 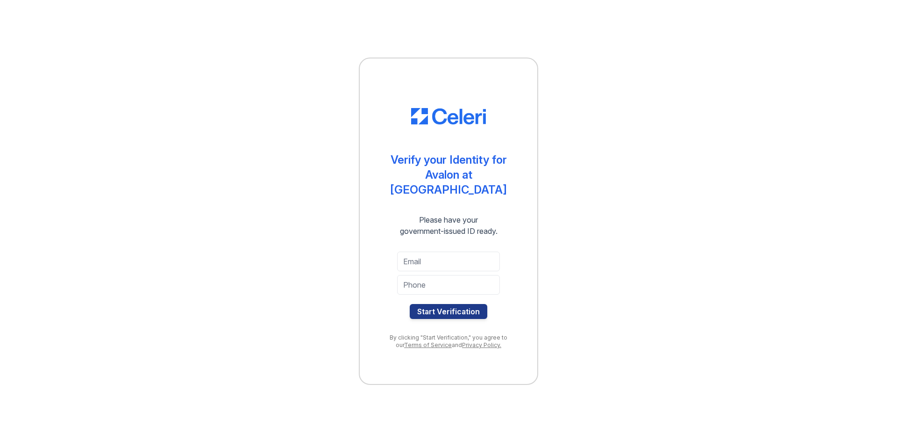 I want to click on img: CE_Logo_Blue-a8612792a0a2168367f1c8372b55b34899dd931a85d93a1a3d3e32e68fde9ad4.png, so click(x=449, y=116).